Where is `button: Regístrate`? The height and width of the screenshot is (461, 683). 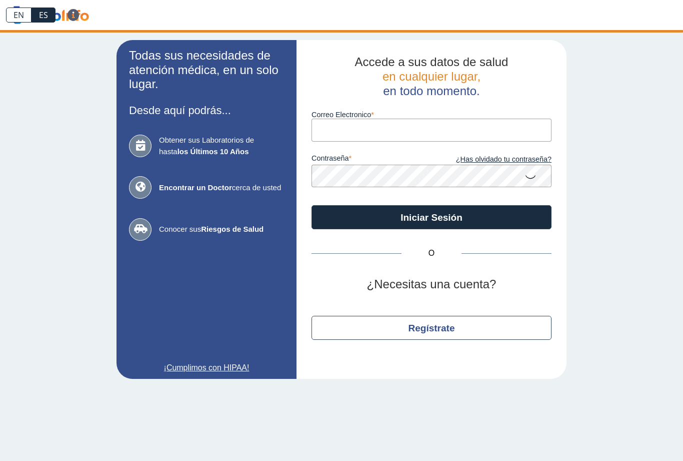
button: Regístrate is located at coordinates (432, 328).